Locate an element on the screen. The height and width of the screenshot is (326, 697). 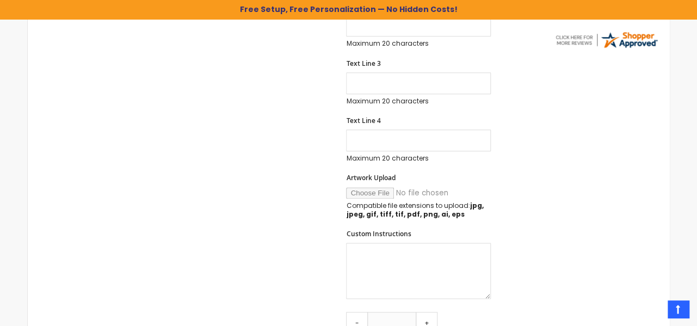
span: Text Line 4 is located at coordinates (363, 120).